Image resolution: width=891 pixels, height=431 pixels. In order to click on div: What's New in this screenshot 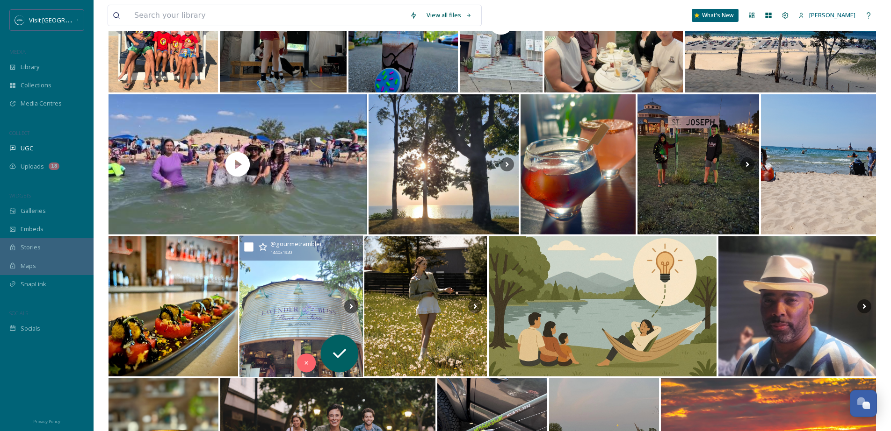, I will do `click(715, 15)`.